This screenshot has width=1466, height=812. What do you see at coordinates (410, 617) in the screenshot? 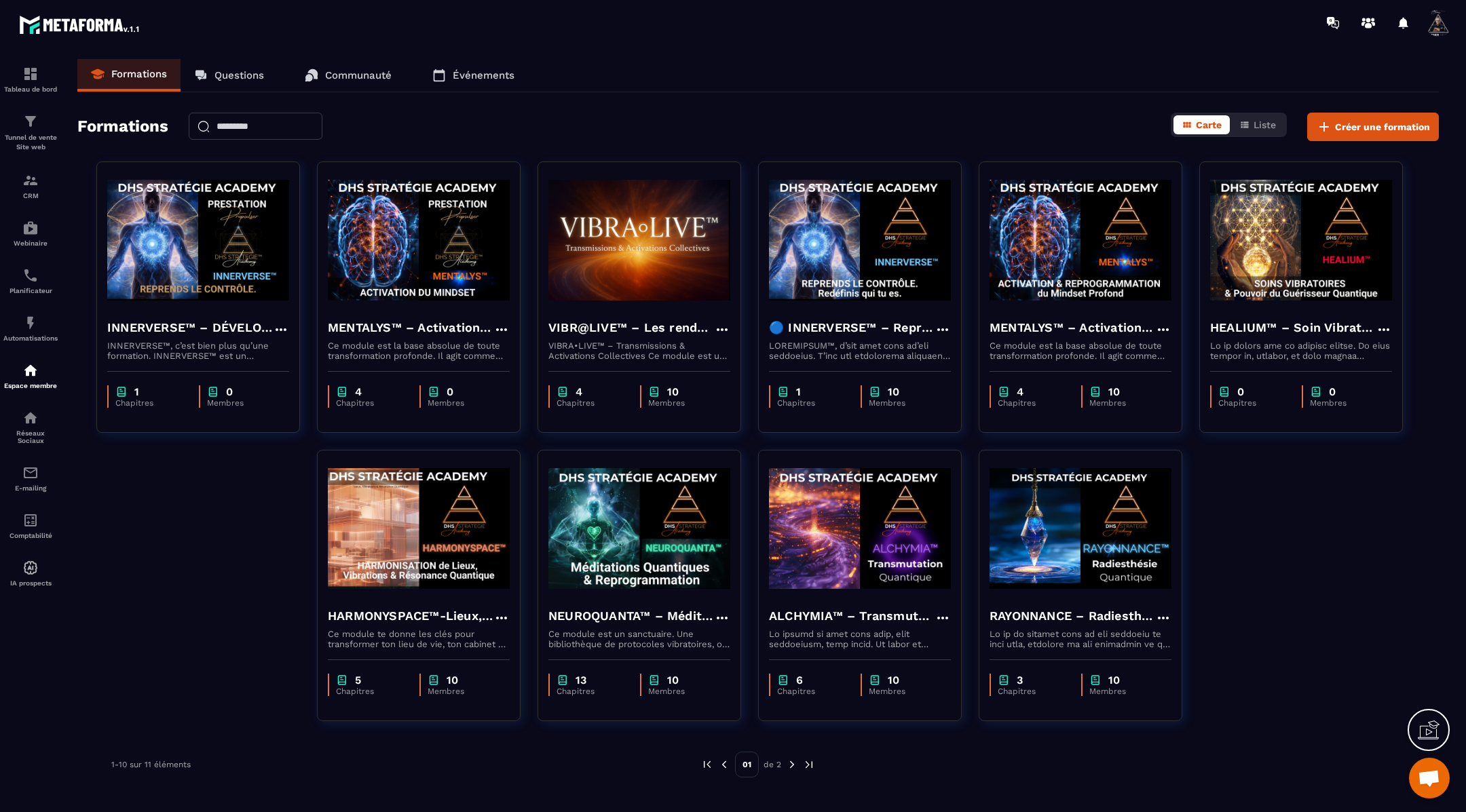
I see `h4: HARMONYSPACE™-Lieux, Vibrations & Résonance Quantique` at bounding box center [410, 617].